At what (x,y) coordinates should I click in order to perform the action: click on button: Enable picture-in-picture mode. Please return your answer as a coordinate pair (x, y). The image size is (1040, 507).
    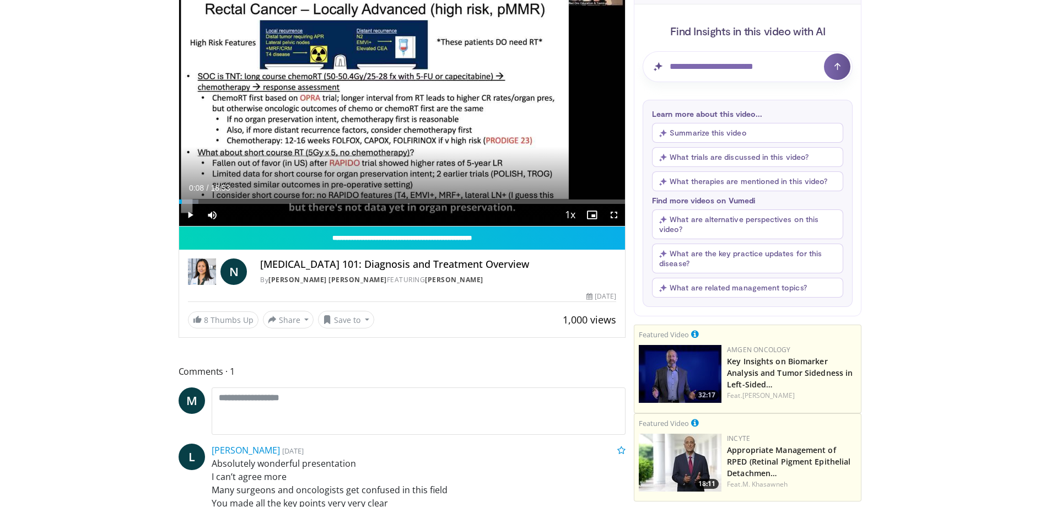
    Looking at the image, I should click on (592, 215).